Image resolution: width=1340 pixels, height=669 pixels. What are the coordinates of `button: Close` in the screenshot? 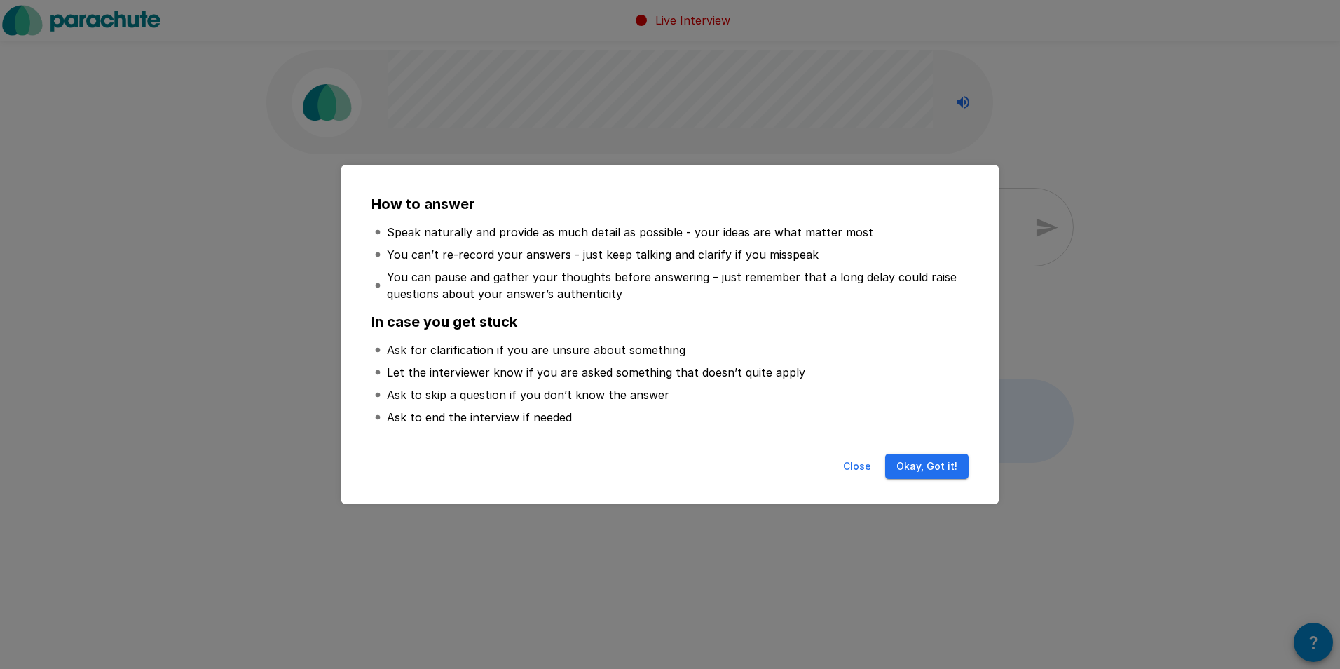 It's located at (857, 466).